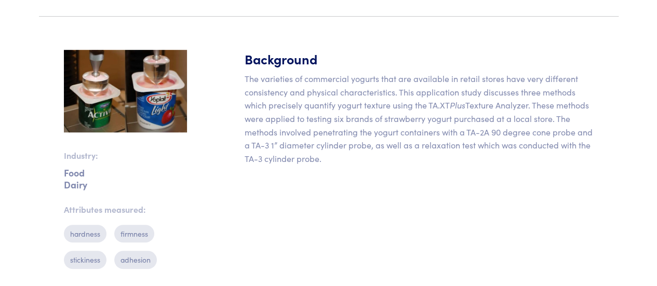 This screenshot has height=286, width=657. Describe the element at coordinates (419, 118) in the screenshot. I see `p: The varieties of commercial yogurts that are available in retail stores have very different consi...` at that location.